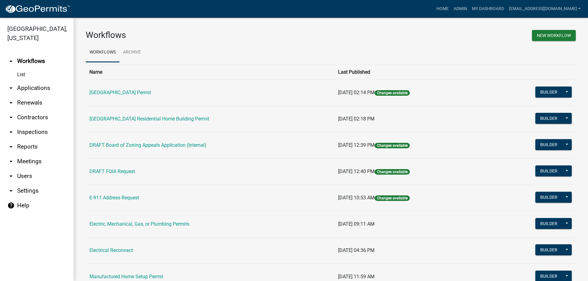 The width and height of the screenshot is (588, 281). Describe the element at coordinates (442, 9) in the screenshot. I see `a: Home` at that location.